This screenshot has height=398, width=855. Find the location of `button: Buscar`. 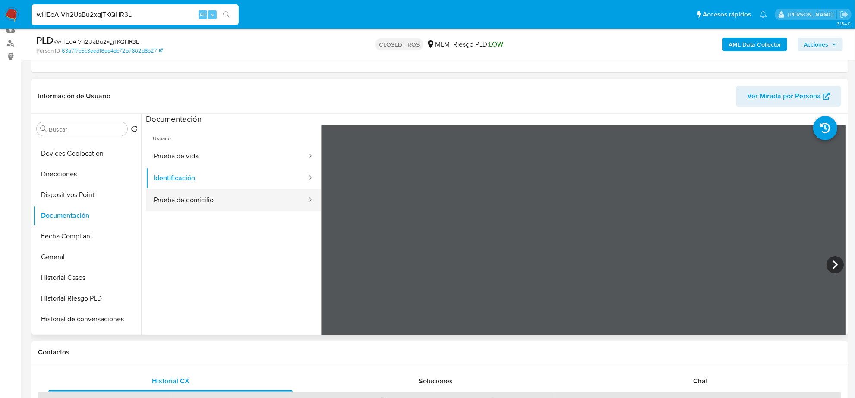

button: Buscar is located at coordinates (44, 129).